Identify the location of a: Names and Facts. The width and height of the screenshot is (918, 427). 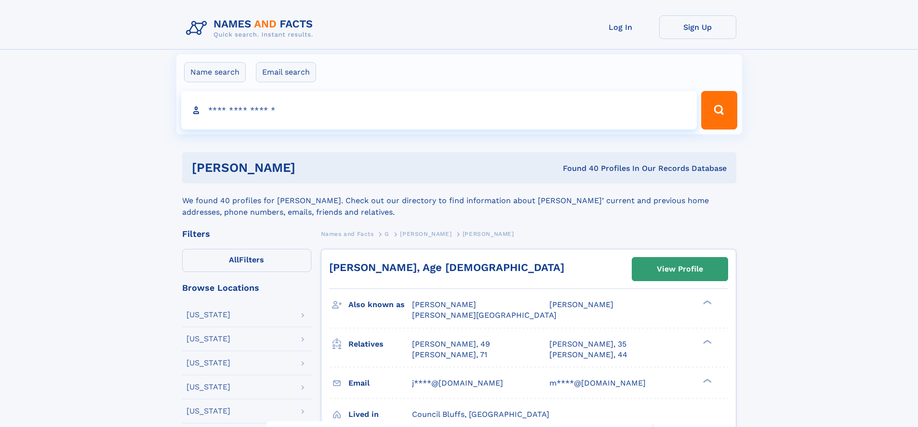
(347, 234).